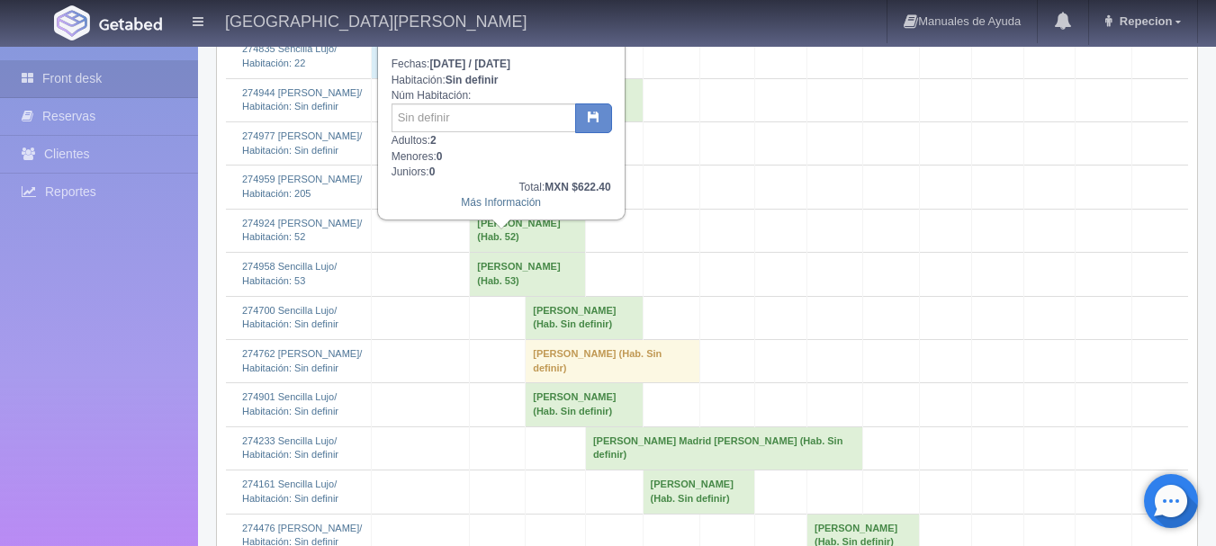 This screenshot has width=1216, height=546. I want to click on b: 2, so click(433, 140).